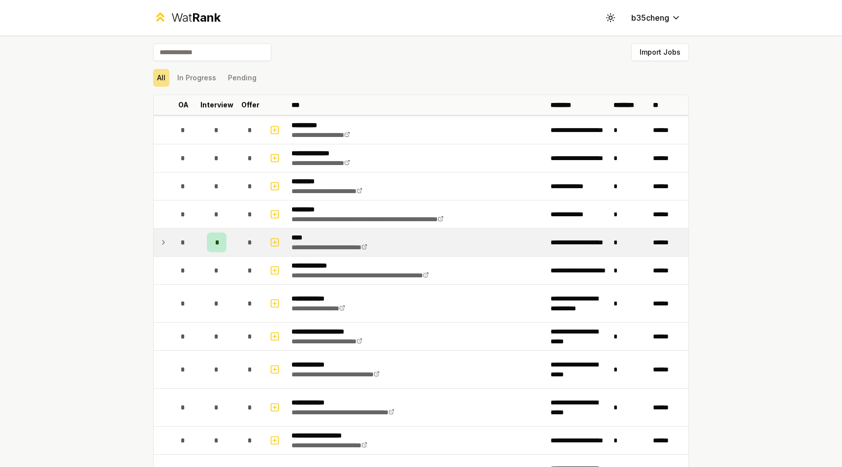 Image resolution: width=842 pixels, height=467 pixels. Describe the element at coordinates (656, 18) in the screenshot. I see `button: b35cheng` at that location.